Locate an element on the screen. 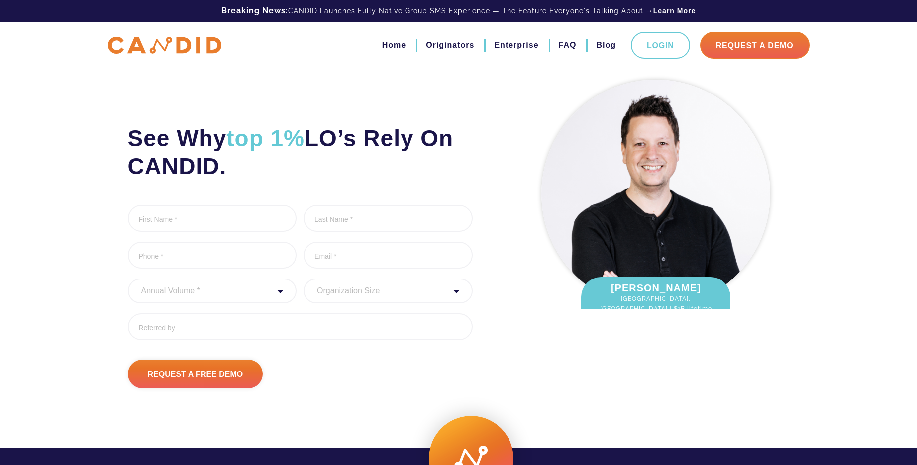 The height and width of the screenshot is (465, 917). input: Last Name * is located at coordinates (388, 218).